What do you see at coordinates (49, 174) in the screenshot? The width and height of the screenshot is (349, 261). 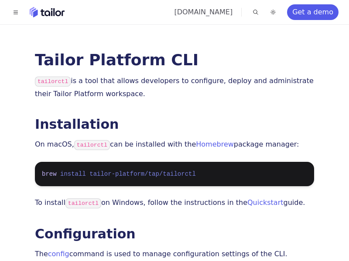 I see `span: brew` at bounding box center [49, 174].